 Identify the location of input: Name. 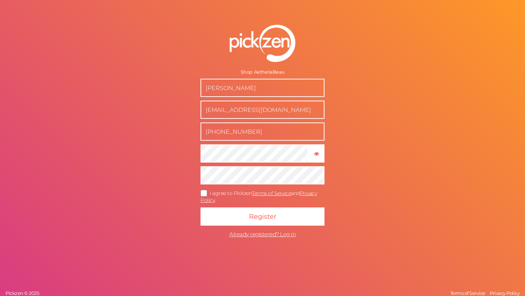
(263, 88).